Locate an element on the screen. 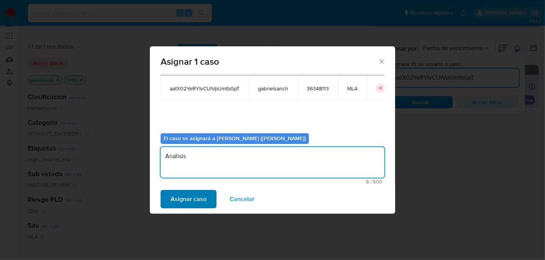 This screenshot has height=260, width=545. span: gabrielsanch is located at coordinates (273, 89).